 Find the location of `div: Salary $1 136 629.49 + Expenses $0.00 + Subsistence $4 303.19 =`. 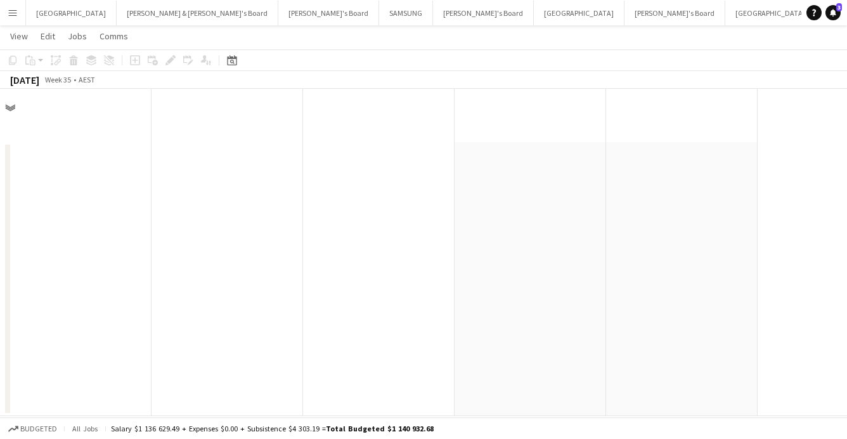

div: Salary $1 136 629.49 + Expenses $0.00 + Subsistence $4 303.19 = is located at coordinates (272, 428).